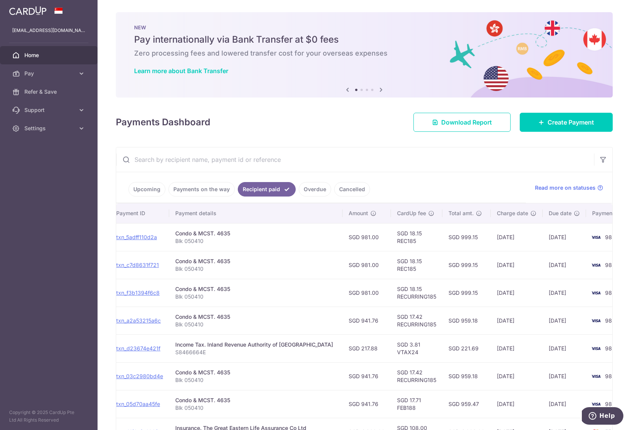 The height and width of the screenshot is (430, 631). I want to click on h6: Zero processing fees and lowered transfer cost for your overseas expenses, so click(364, 53).